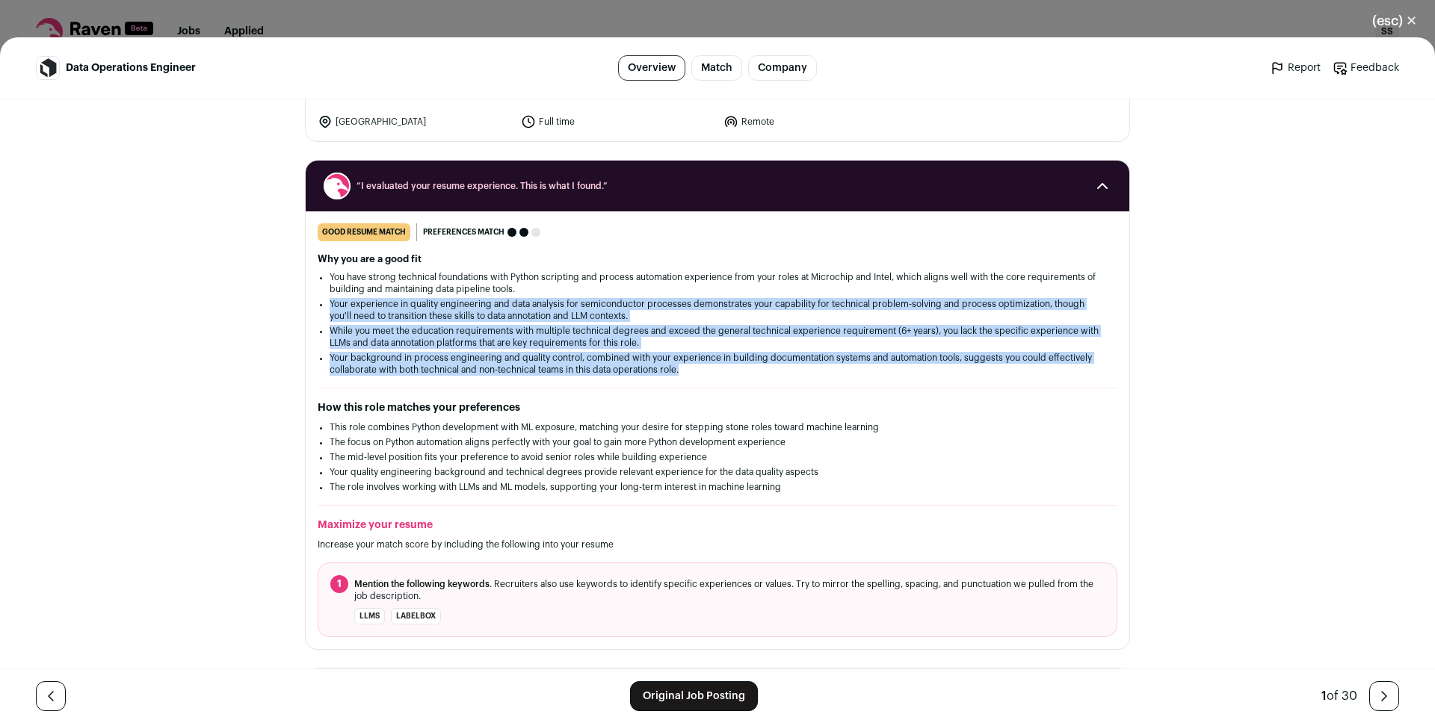 This screenshot has height=723, width=1435. Describe the element at coordinates (718, 364) in the screenshot. I see `li: Your background in process engineering and quality control, combined with your experience in buil...` at that location.